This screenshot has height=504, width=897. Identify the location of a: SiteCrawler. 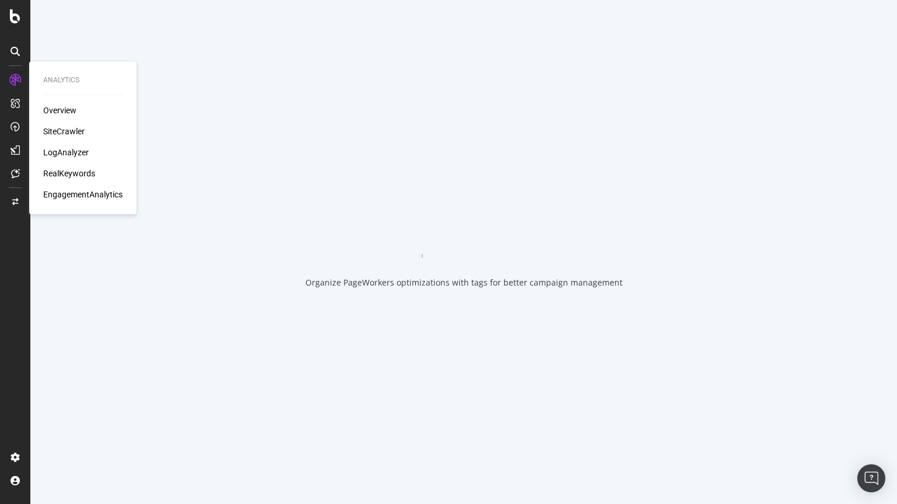
(64, 131).